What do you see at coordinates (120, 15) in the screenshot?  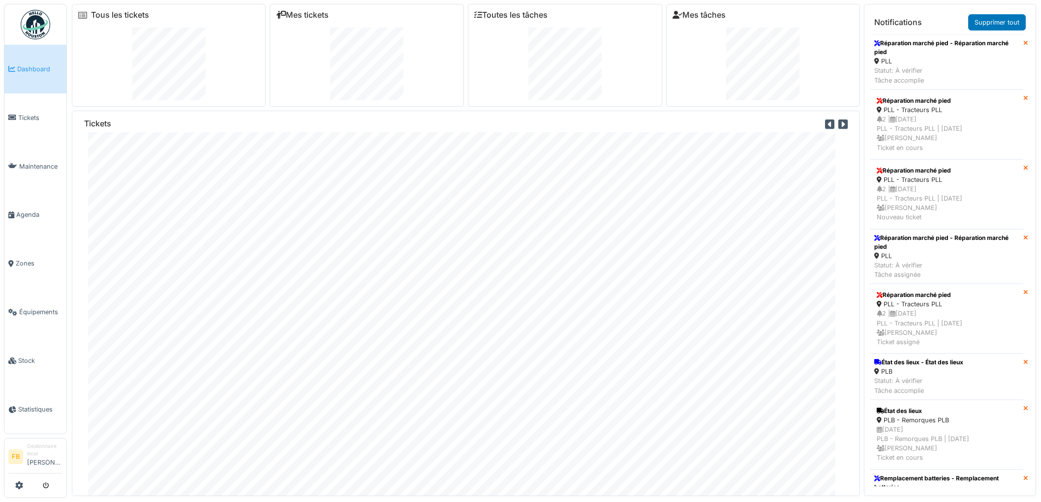 I see `a: Tous les tickets` at bounding box center [120, 15].